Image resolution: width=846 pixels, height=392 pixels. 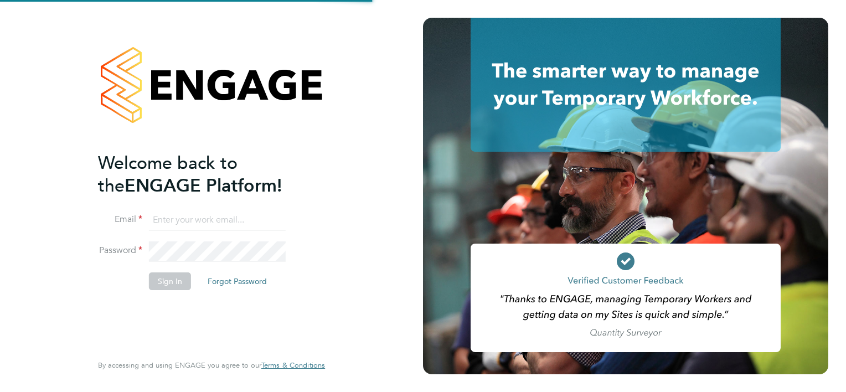 I want to click on span: Welcome back to the, so click(x=168, y=174).